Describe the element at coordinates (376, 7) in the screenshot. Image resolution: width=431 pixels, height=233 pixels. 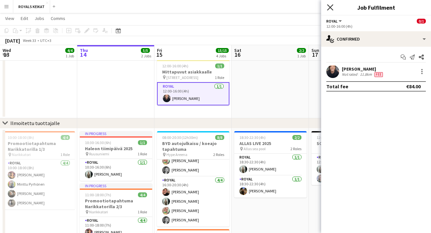
I see `h3: Job Fulfilment` at that location.